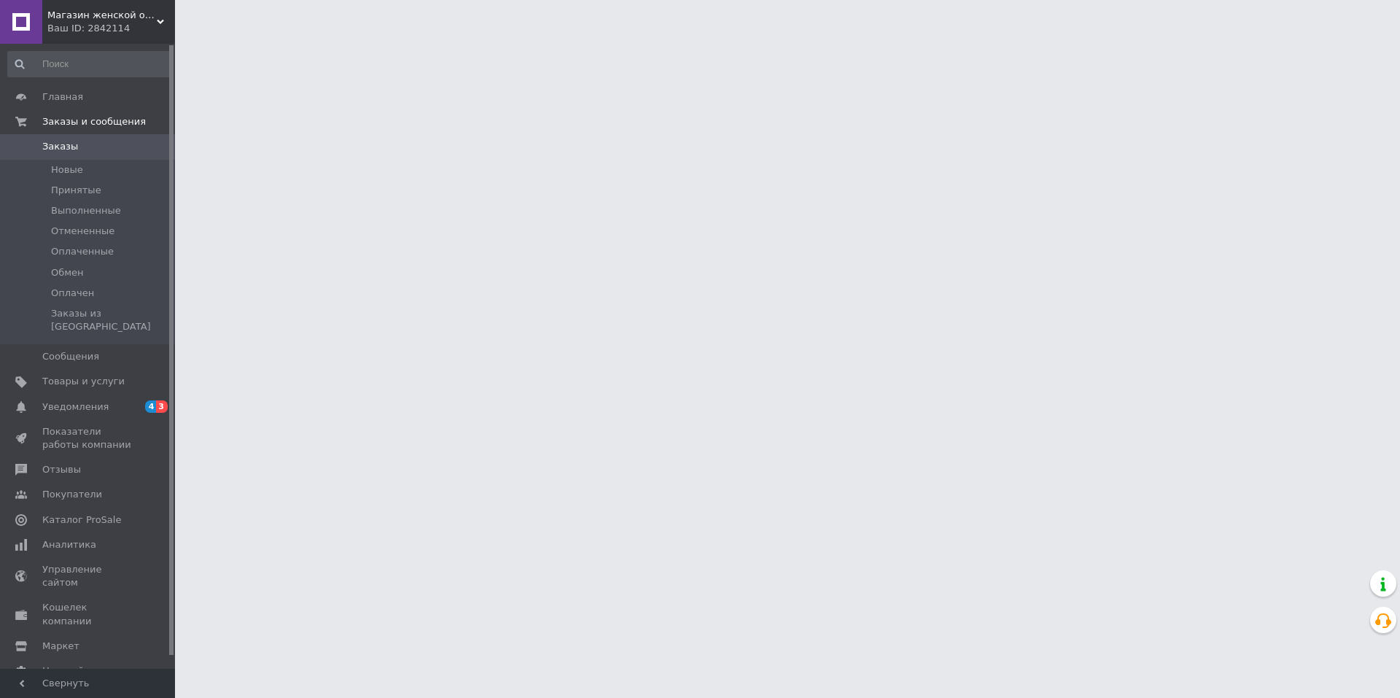 The image size is (1400, 698). I want to click on span: Заказы и сообщения, so click(94, 122).